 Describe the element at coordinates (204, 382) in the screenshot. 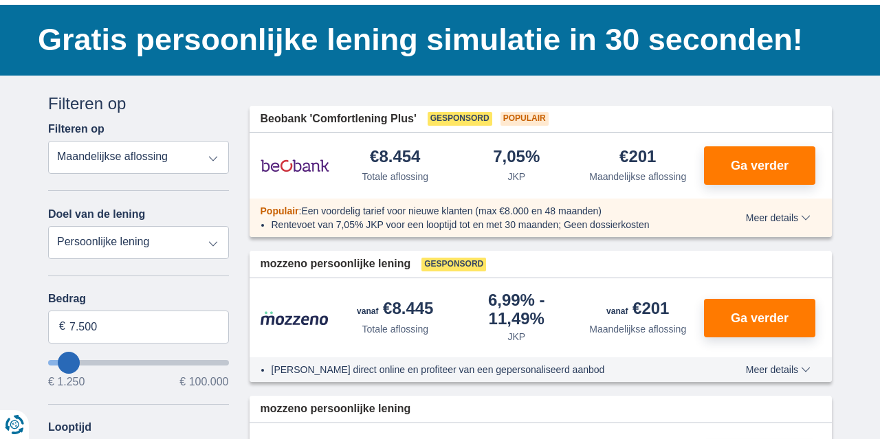

I see `span: € 100.000` at that location.